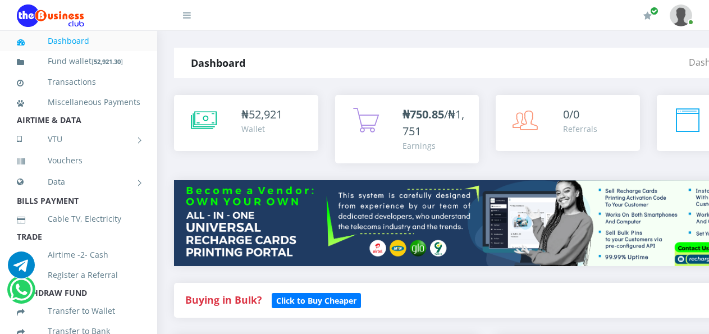 Image resolution: width=709 pixels, height=334 pixels. Describe the element at coordinates (79, 275) in the screenshot. I see `a: Register a Referral` at that location.